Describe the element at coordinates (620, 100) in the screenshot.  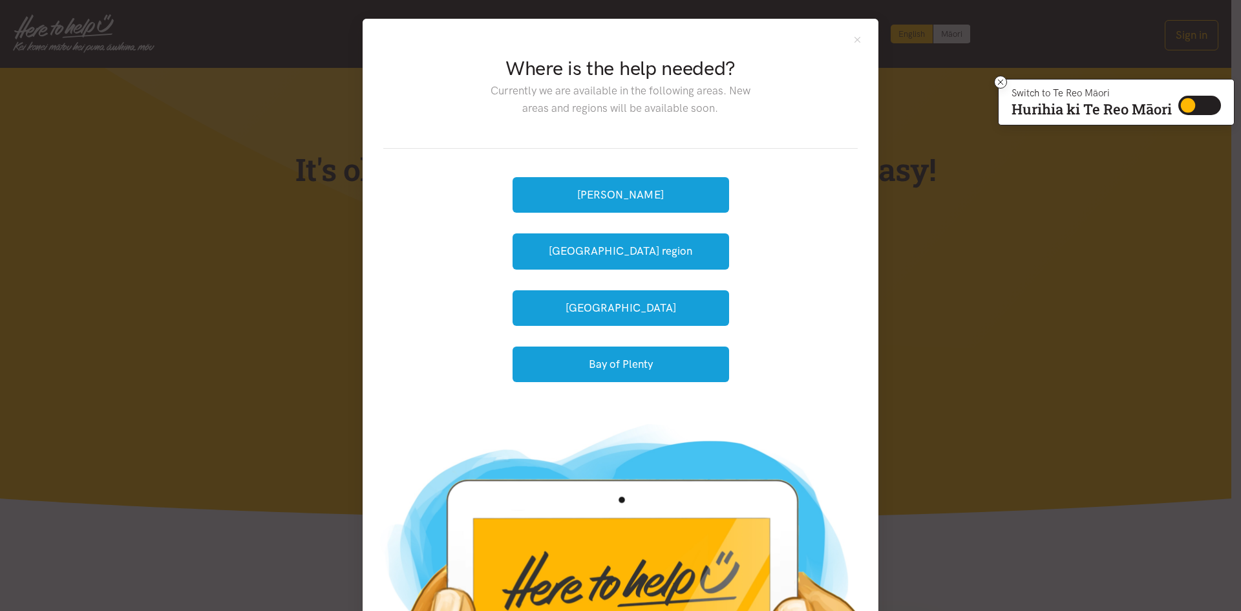
I see `p: Currently we are available in the following areas. New areas and regions will be available soon.` at that location.